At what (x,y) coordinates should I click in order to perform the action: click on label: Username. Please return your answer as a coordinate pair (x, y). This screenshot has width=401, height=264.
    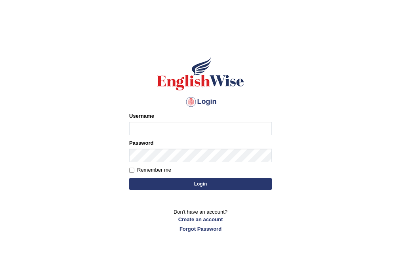
    Looking at the image, I should click on (142, 116).